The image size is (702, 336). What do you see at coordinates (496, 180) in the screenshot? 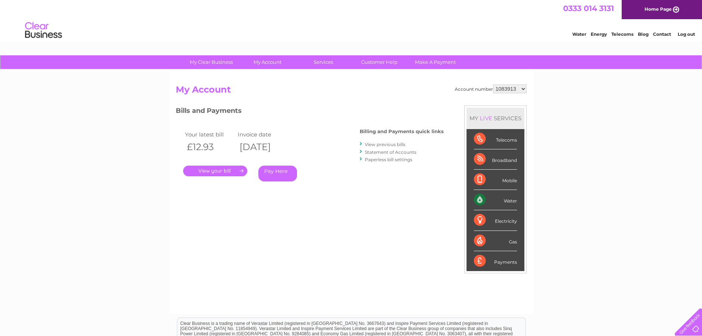
I see `div: Mobile` at bounding box center [496, 180].